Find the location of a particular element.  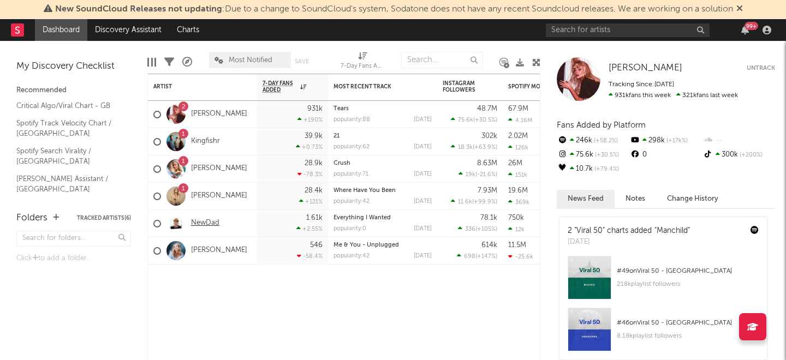

span: +105 % is located at coordinates (486, 229).